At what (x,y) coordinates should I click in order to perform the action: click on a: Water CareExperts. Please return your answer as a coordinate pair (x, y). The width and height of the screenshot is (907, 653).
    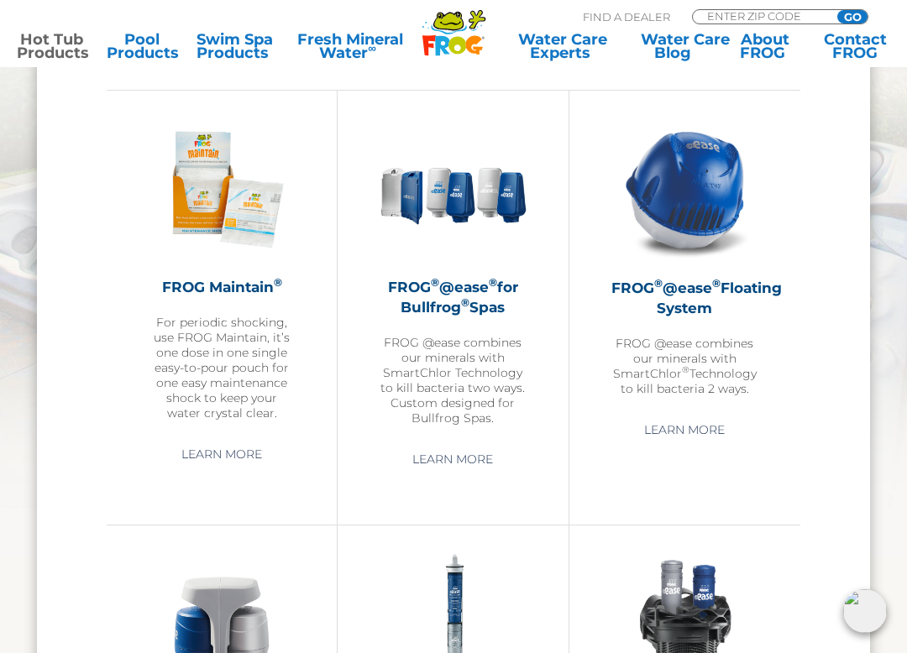
    Looking at the image, I should click on (563, 46).